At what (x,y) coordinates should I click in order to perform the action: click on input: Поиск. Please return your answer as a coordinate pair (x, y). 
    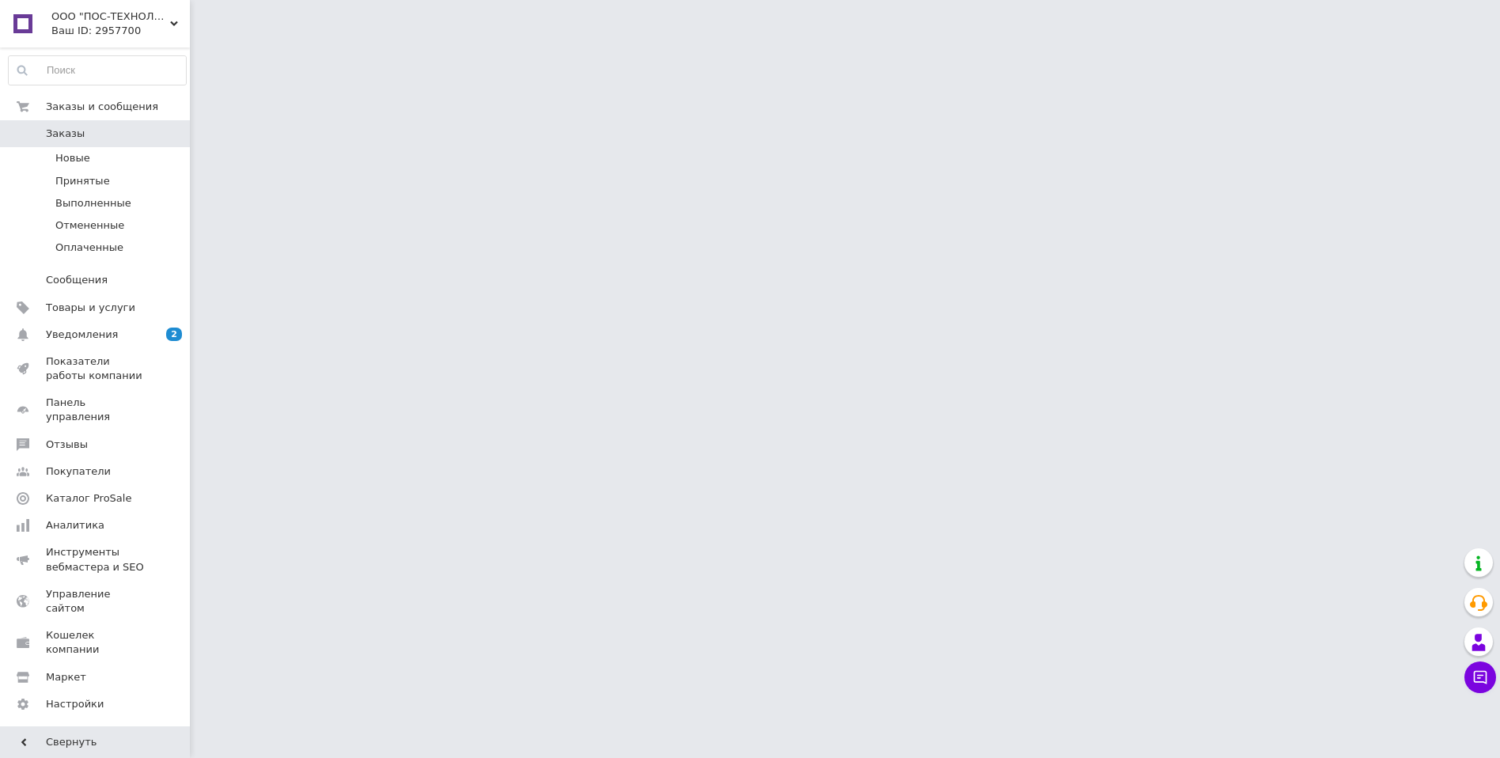
    Looking at the image, I should click on (97, 70).